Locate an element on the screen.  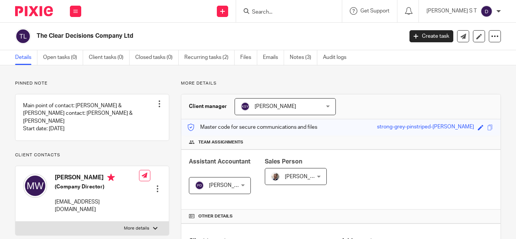
a: Details is located at coordinates (26, 57).